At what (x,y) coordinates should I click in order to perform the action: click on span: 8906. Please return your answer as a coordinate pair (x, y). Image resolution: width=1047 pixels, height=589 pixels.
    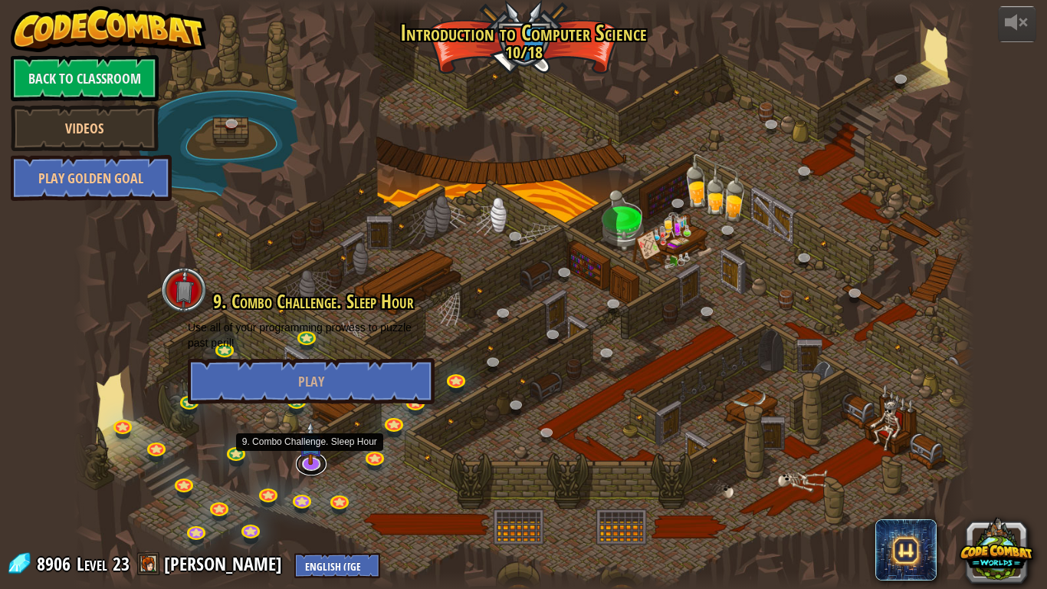
    Looking at the image, I should click on (56, 563).